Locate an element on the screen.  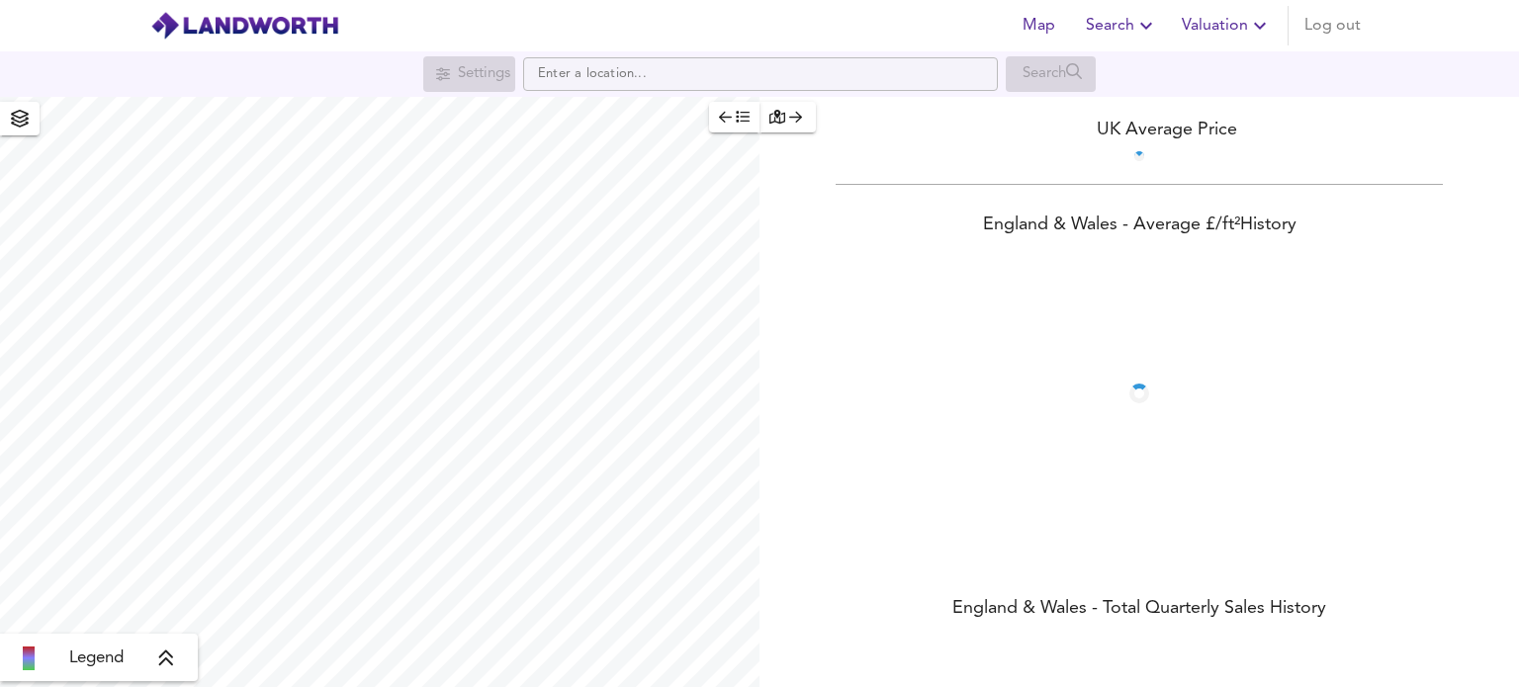
span: Search is located at coordinates (1122, 26).